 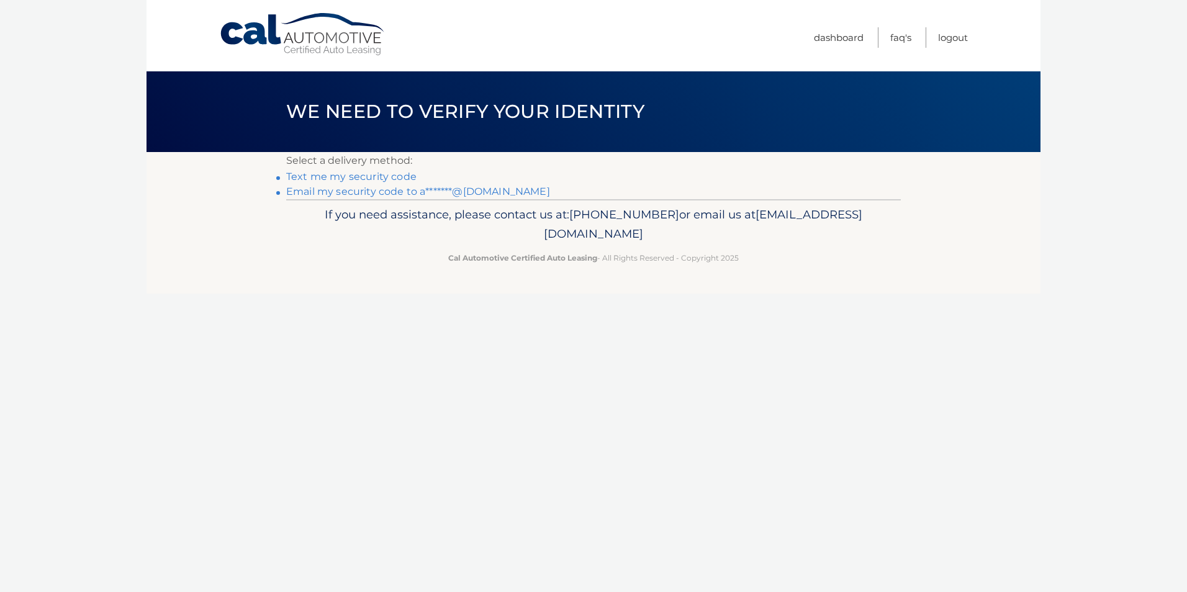 I want to click on a: Cal Automotive, so click(x=303, y=34).